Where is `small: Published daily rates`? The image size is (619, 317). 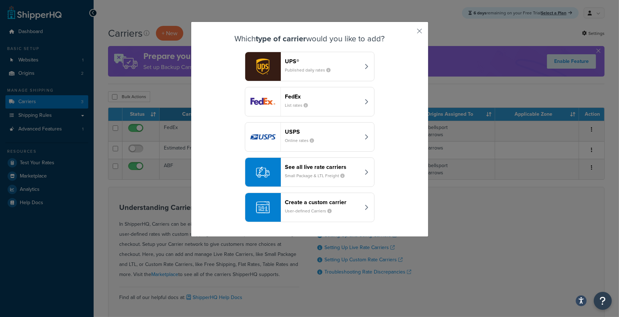 small: Published daily rates is located at coordinates (311, 70).